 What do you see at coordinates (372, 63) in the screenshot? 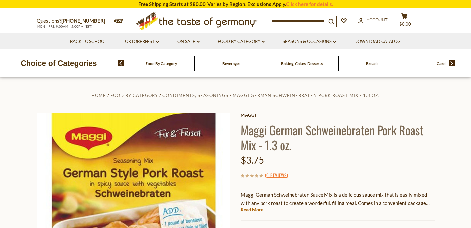
I see `a: Breads` at bounding box center [372, 63].